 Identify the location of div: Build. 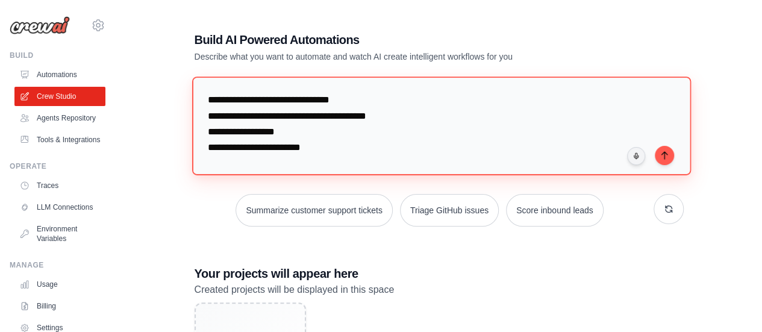
(57, 55).